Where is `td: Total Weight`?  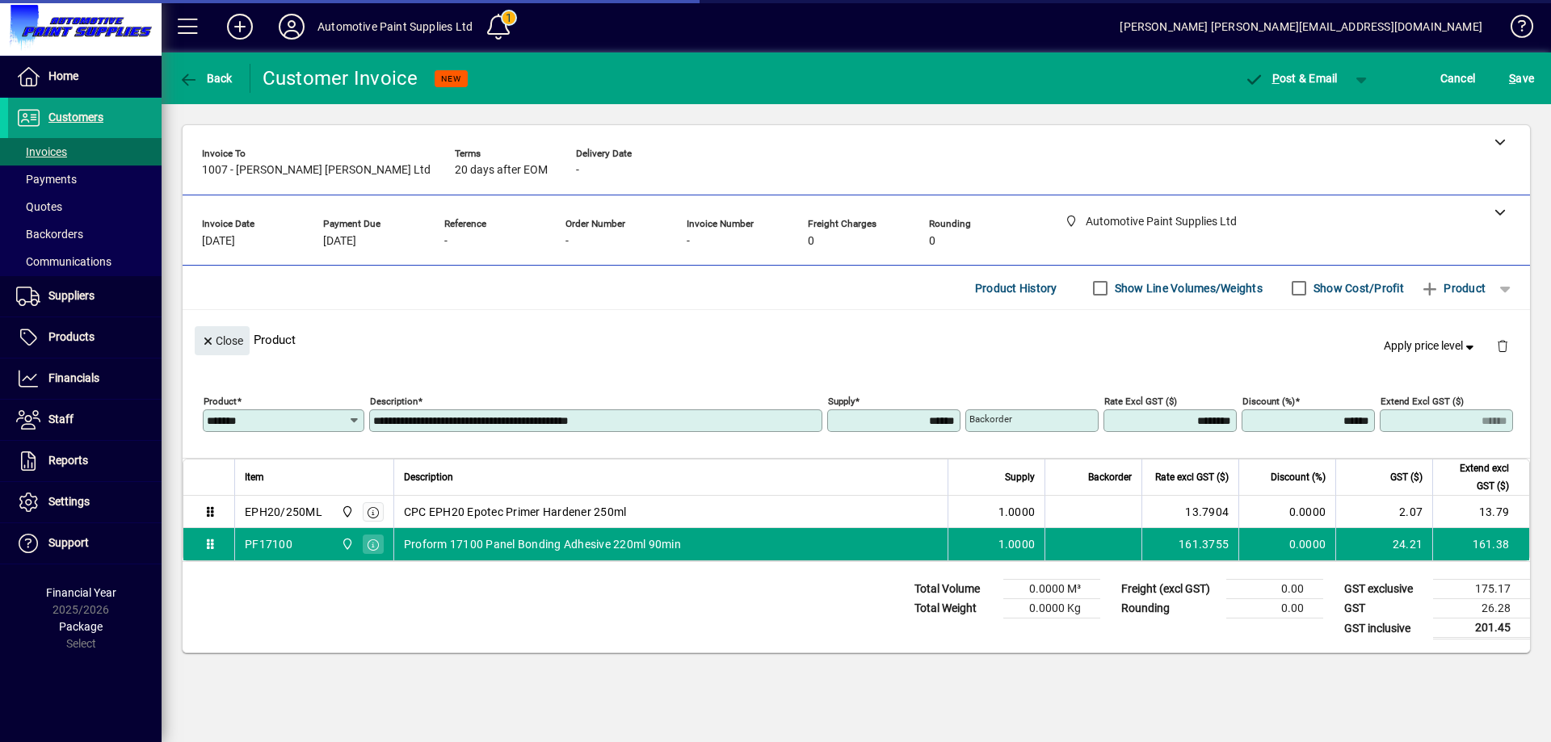 td: Total Weight is located at coordinates (955, 609).